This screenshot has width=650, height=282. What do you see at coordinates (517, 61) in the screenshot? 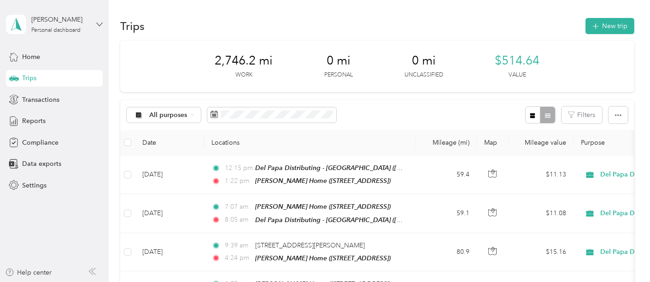
I see `span: $514.64` at bounding box center [517, 61].